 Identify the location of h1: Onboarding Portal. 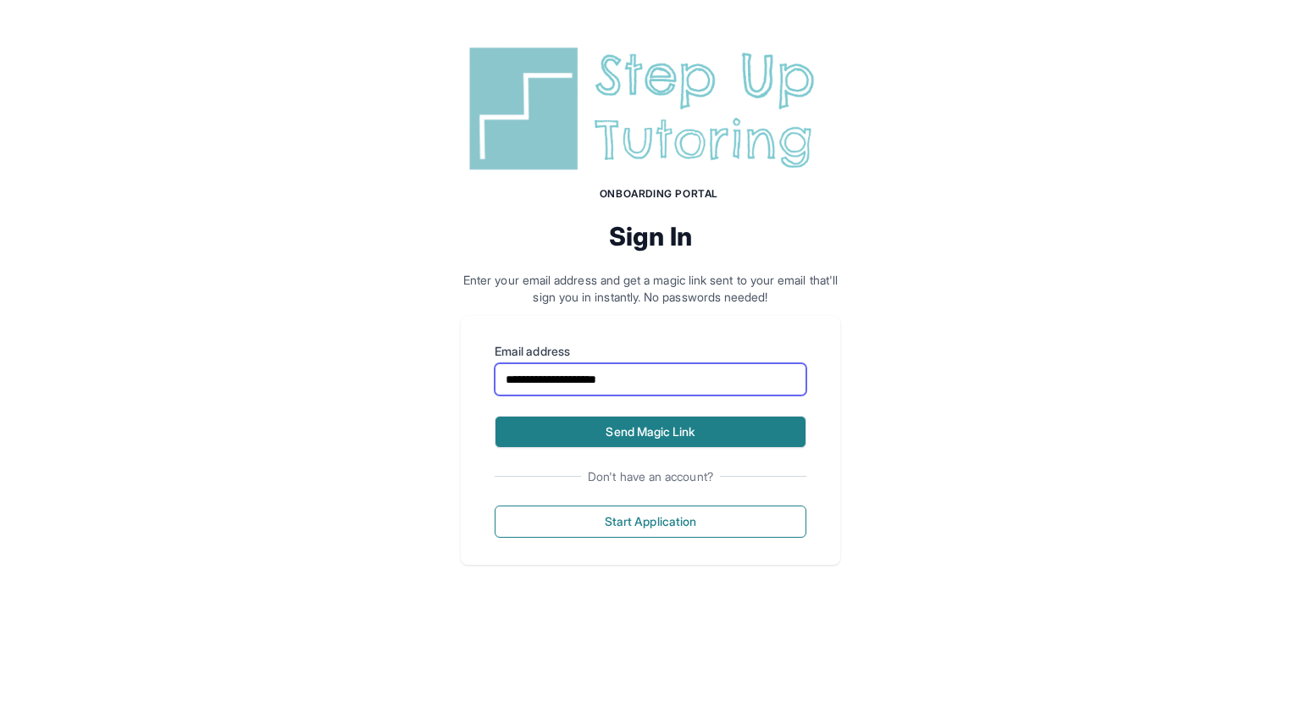
(659, 194).